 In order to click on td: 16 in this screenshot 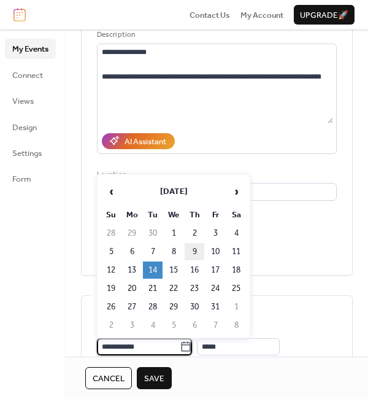, I will do `click(195, 270)`.